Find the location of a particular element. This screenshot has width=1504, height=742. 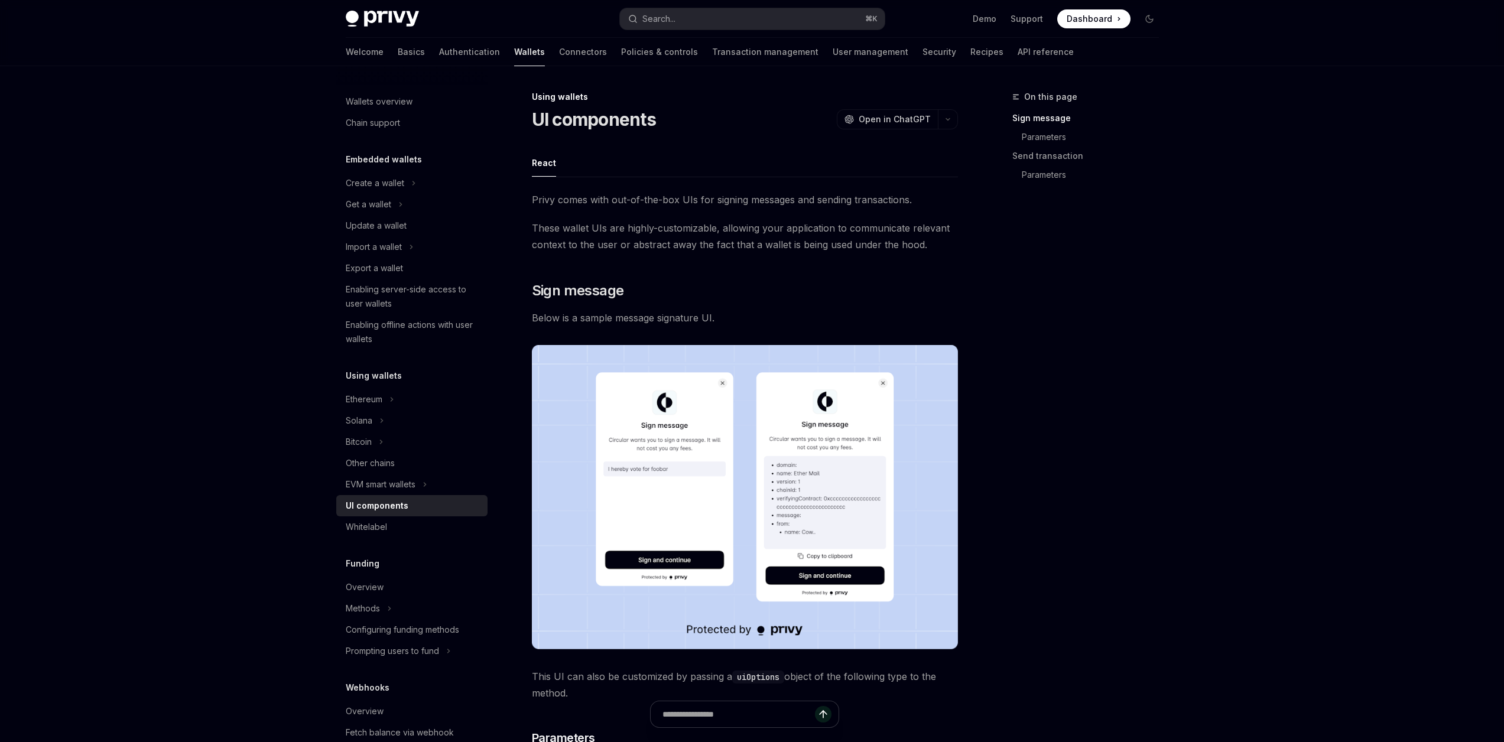

a: Recipes is located at coordinates (987, 52).